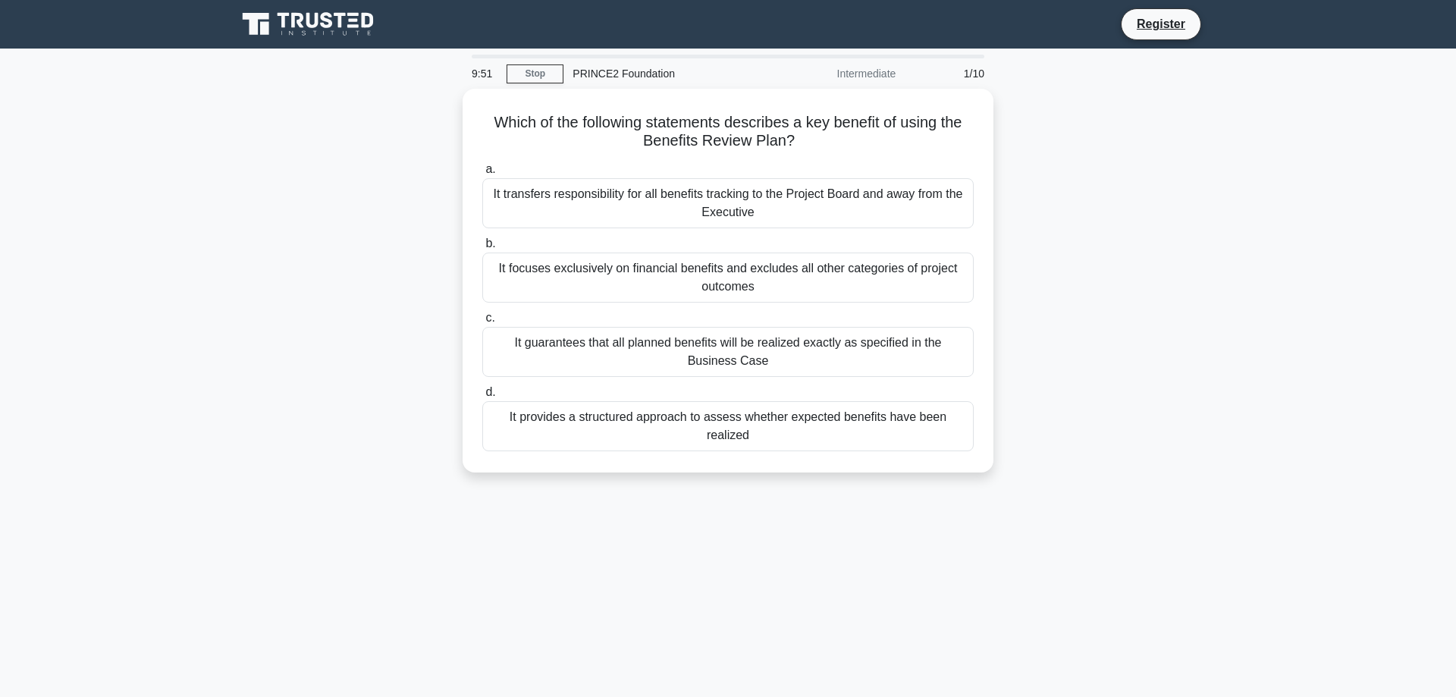 The height and width of the screenshot is (697, 1456). I want to click on div: PRINCE2 Foundation, so click(667, 74).